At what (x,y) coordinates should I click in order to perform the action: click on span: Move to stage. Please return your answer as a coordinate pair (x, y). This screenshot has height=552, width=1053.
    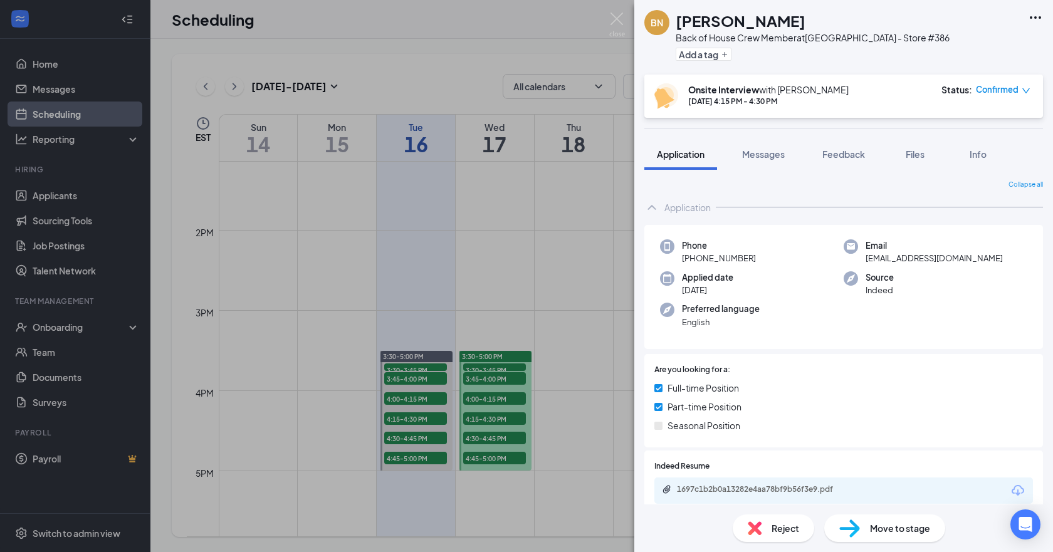
    Looking at the image, I should click on (900, 529).